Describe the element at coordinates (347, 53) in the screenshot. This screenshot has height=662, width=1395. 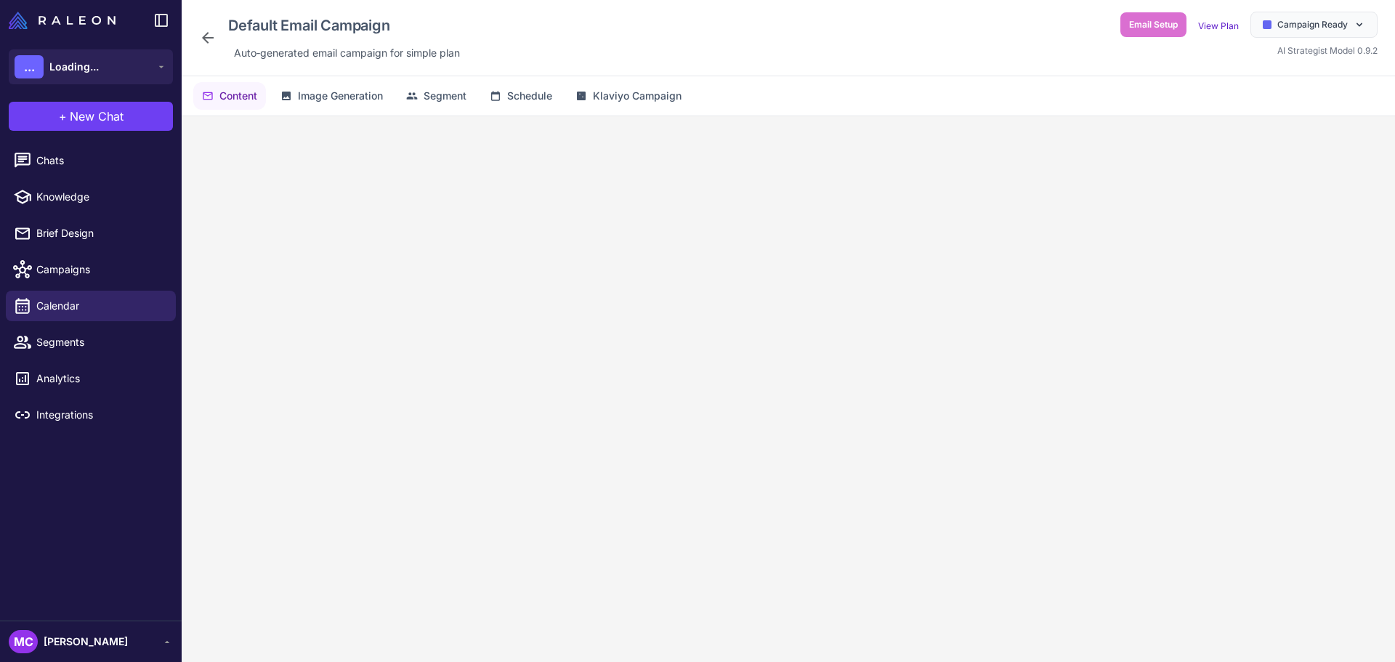
I see `span: Auto‑generated email campaign for simple plan` at that location.